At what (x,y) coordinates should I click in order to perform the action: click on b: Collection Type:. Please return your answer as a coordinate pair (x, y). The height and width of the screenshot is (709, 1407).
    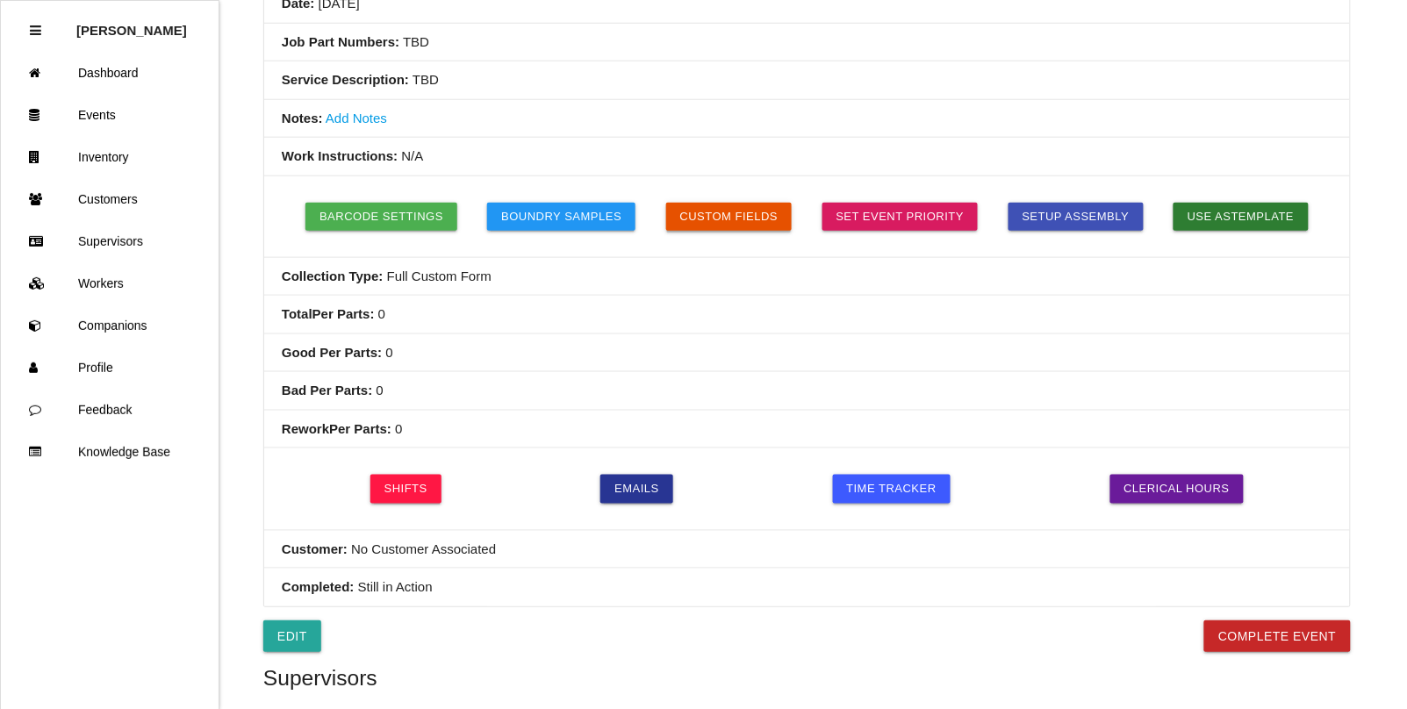
    Looking at the image, I should click on (333, 276).